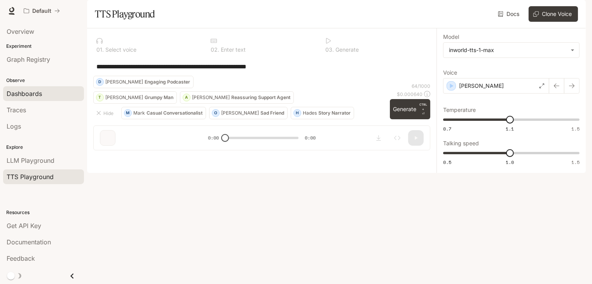 The width and height of the screenshot is (592, 284). Describe the element at coordinates (167, 82) in the screenshot. I see `p: Engaging Podcaster` at that location.